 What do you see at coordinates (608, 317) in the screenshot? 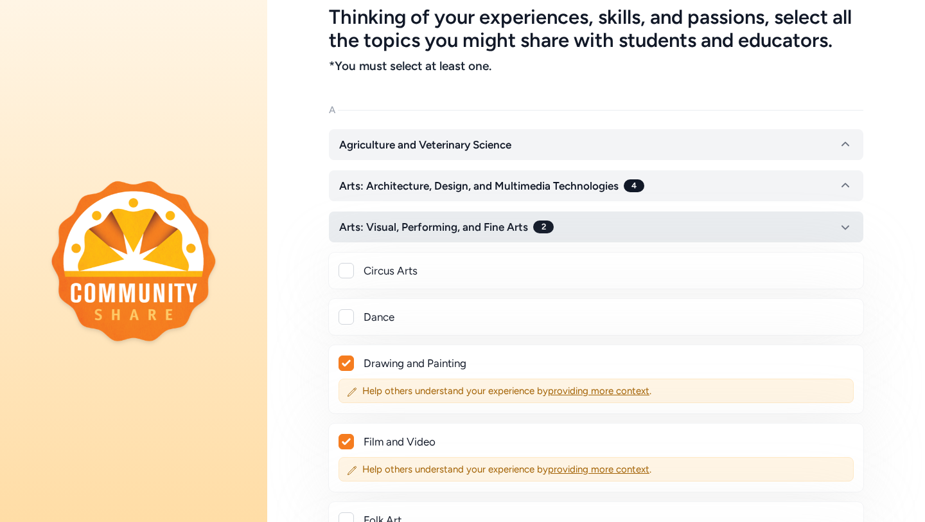
I see `div: Dance` at bounding box center [608, 317].